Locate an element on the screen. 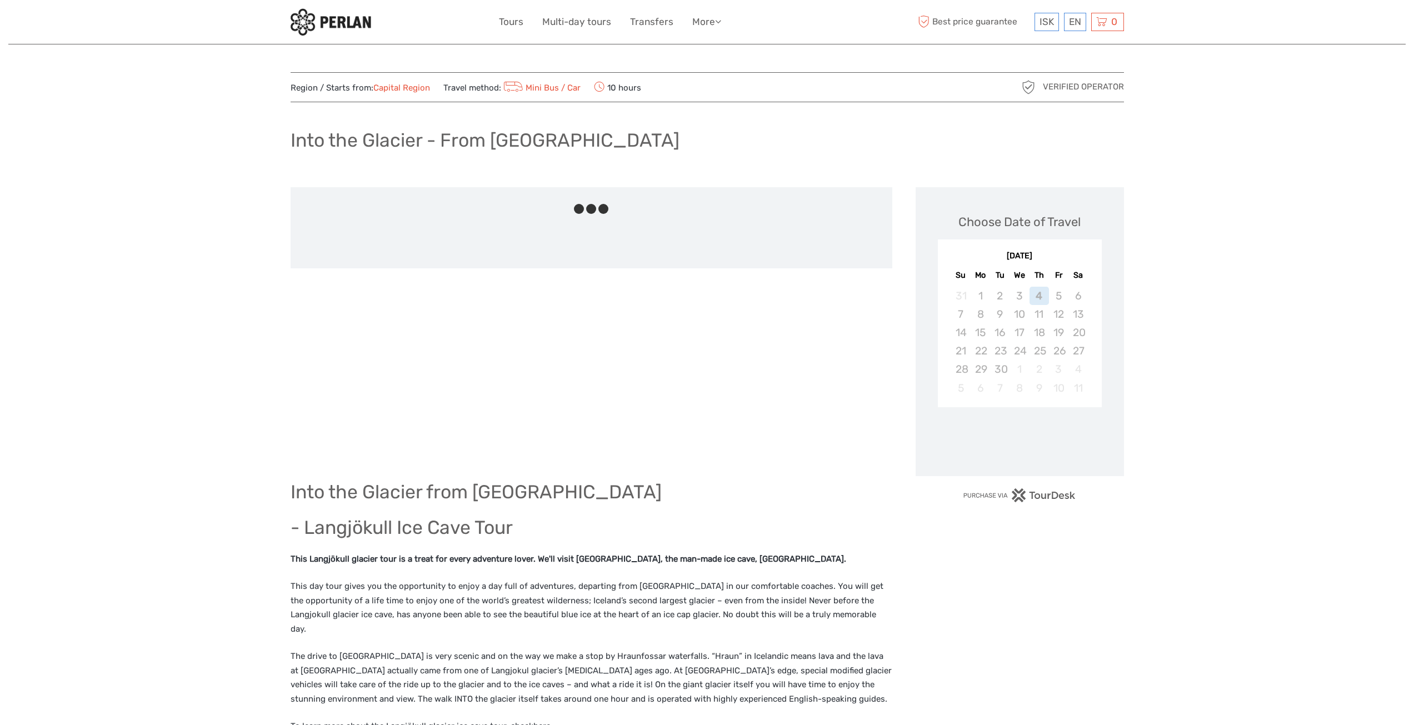 The image size is (1414, 725). h1: - Langjökull Ice Cave Tour is located at coordinates (591, 527).